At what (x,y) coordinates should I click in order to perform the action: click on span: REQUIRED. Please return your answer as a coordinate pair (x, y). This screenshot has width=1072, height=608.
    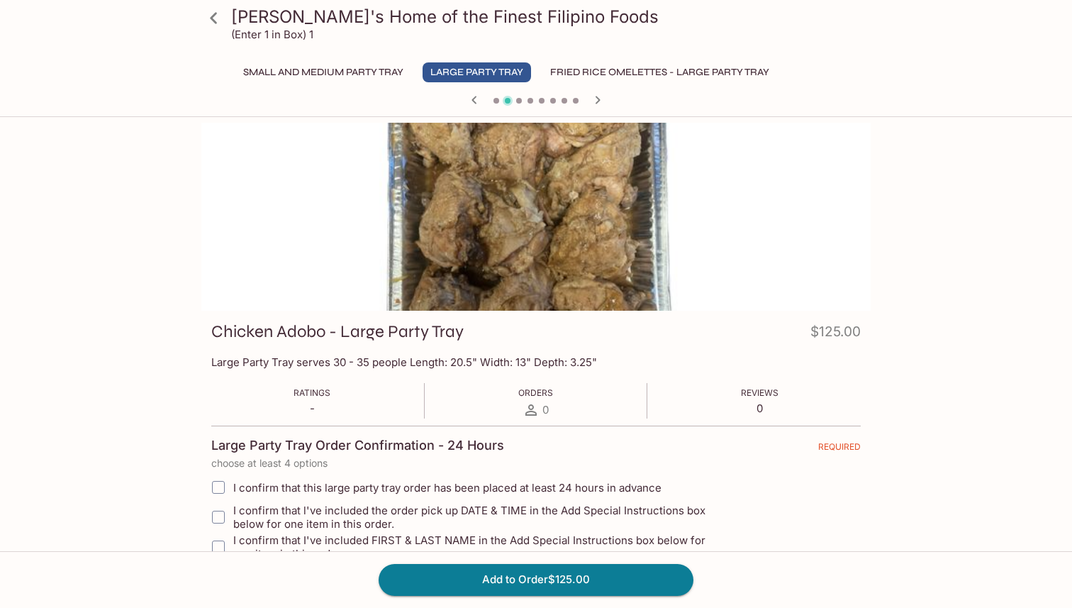
    Looking at the image, I should click on (840, 449).